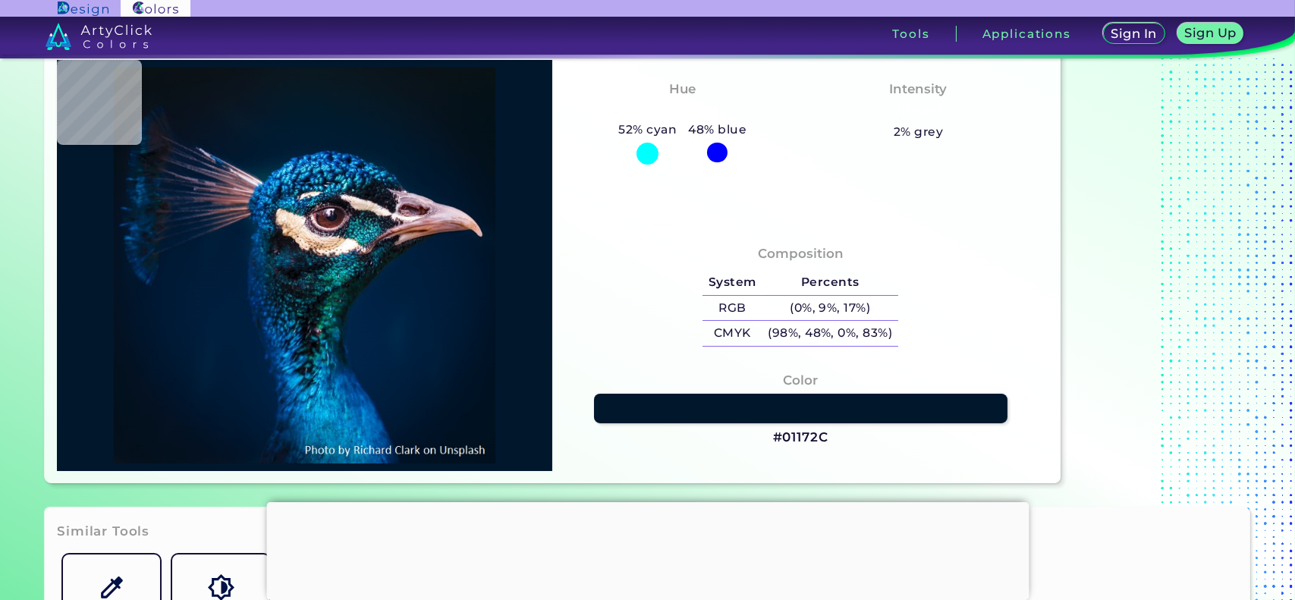  Describe the element at coordinates (1210, 33) in the screenshot. I see `h5: Sign Up` at that location.